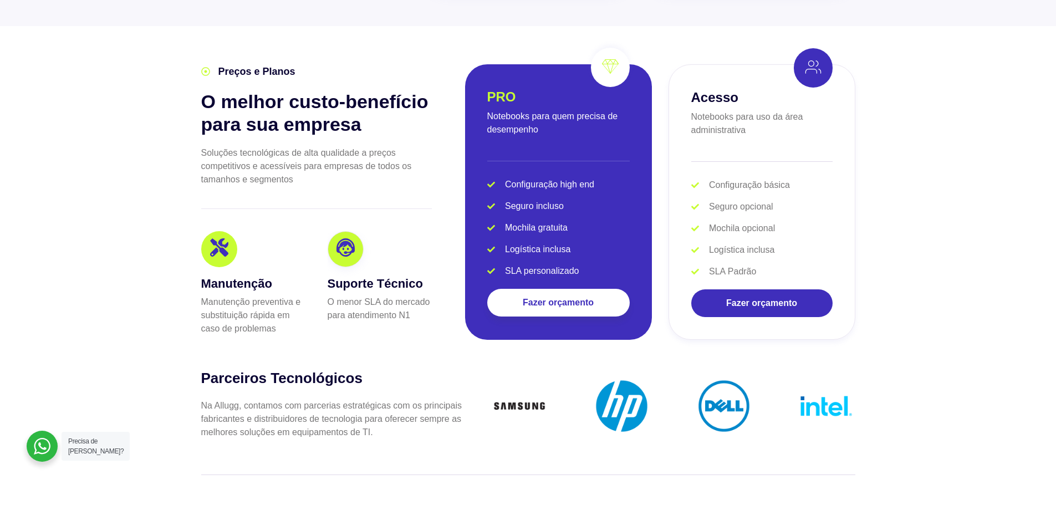  What do you see at coordinates (256, 71) in the screenshot?
I see `span: Preços e Planos` at bounding box center [256, 71].